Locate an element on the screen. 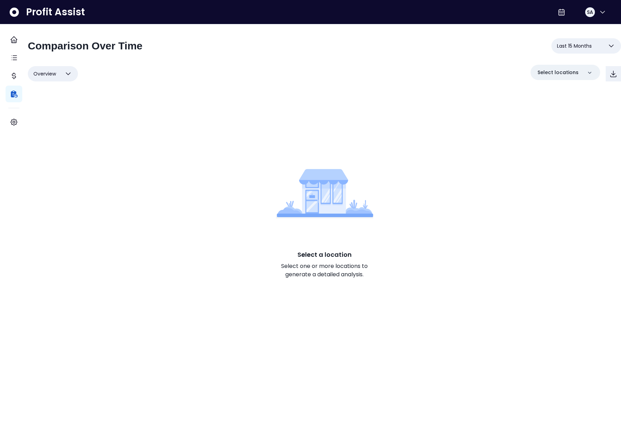 The image size is (621, 436). span: Last 15 Months is located at coordinates (574, 46).